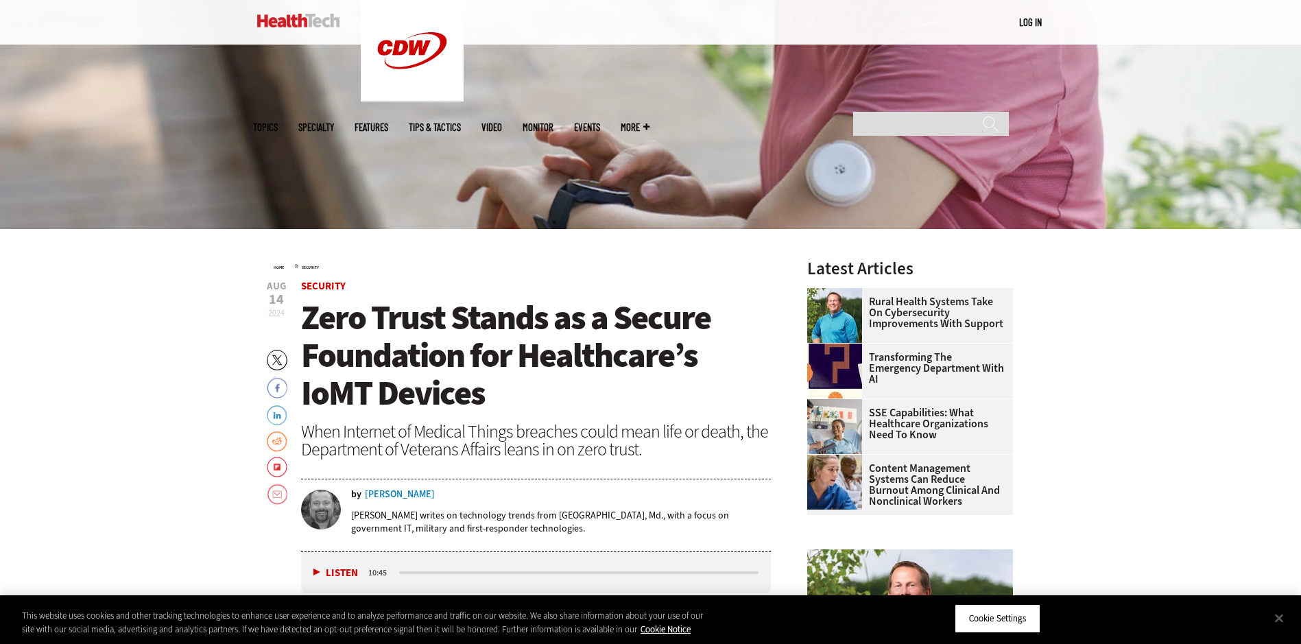 The height and width of the screenshot is (644, 1301). What do you see at coordinates (835, 427) in the screenshot?
I see `img: Doctor speaking with patient` at bounding box center [835, 427].